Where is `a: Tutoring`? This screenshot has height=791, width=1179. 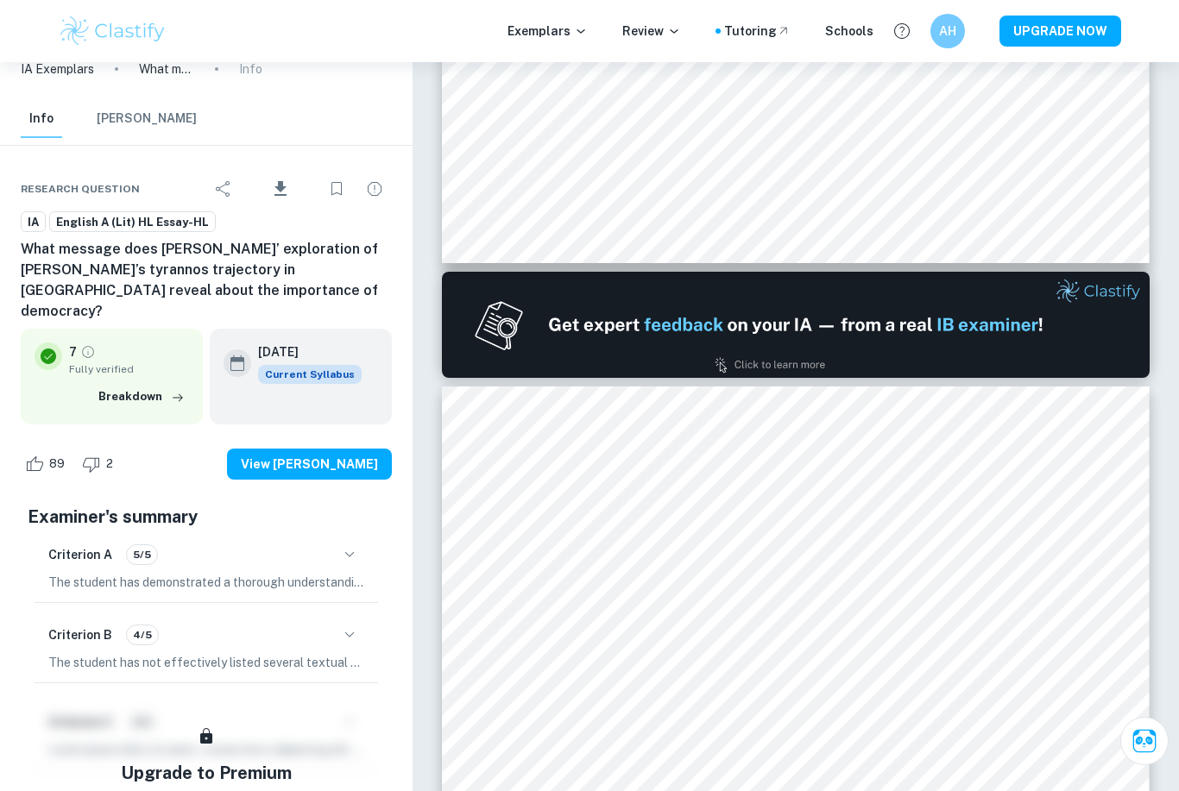 a: Tutoring is located at coordinates (757, 31).